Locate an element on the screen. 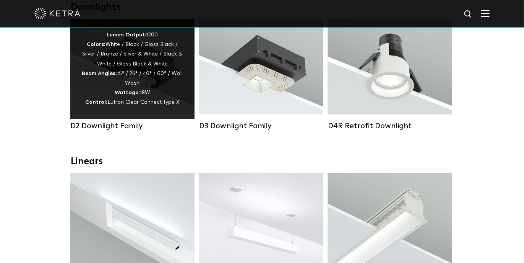 The height and width of the screenshot is (263, 524). div: D3 Downlight Family is located at coordinates (261, 126).